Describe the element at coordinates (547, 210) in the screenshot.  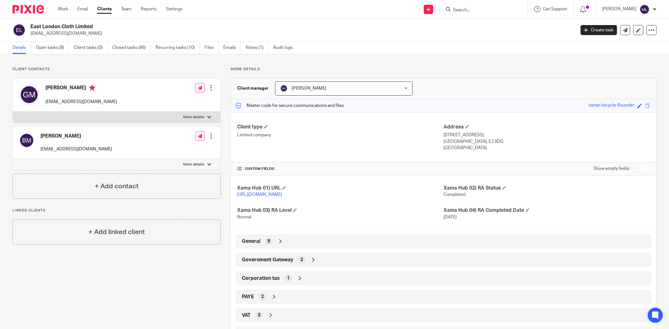
I see `h4: Xama Hub 04) RA Completed Date` at that location.